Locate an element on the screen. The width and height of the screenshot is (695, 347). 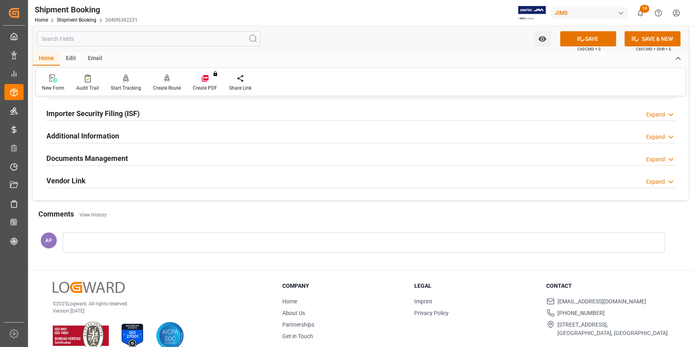
a: View History is located at coordinates (93, 215).